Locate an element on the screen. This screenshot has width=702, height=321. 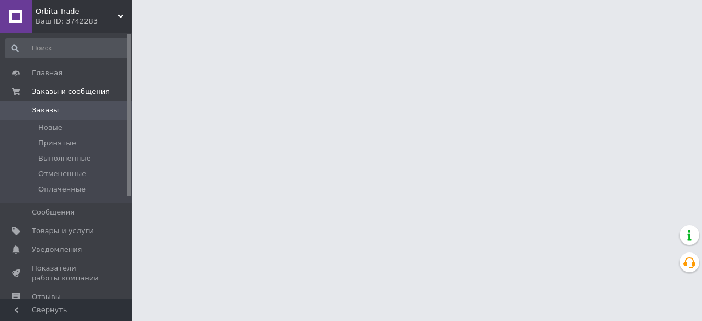
span: Orbita-Trade is located at coordinates (77, 12).